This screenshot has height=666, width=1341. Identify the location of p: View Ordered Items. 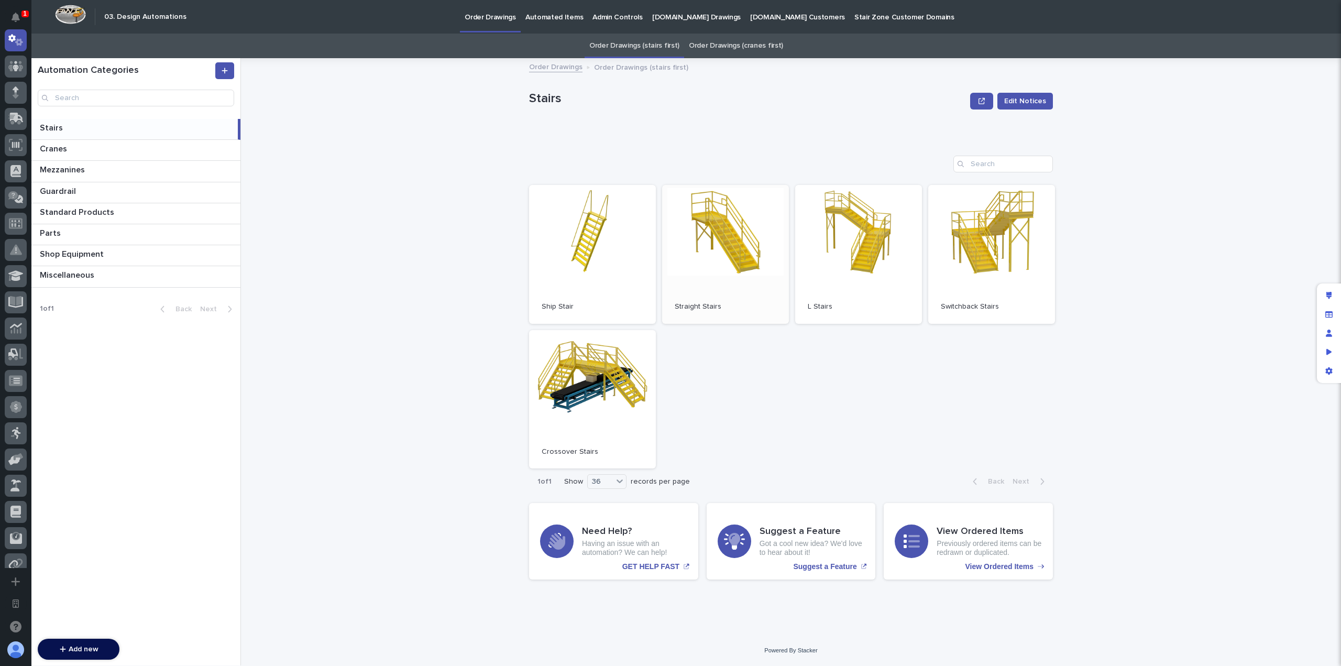
(1000, 566).